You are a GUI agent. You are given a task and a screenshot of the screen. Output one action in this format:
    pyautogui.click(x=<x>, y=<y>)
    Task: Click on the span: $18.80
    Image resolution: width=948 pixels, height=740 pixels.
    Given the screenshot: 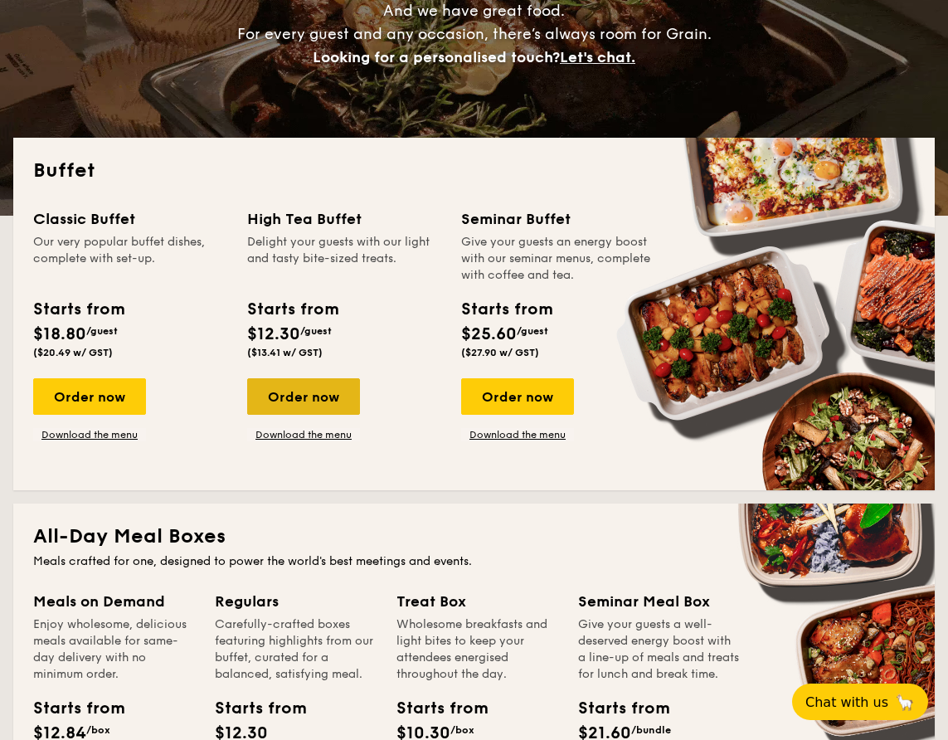 What is the action you would take?
    pyautogui.click(x=60, y=334)
    